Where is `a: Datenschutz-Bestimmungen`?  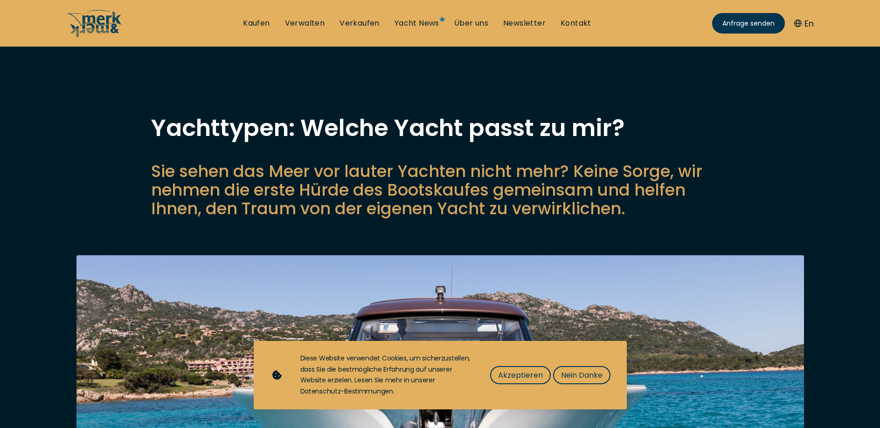
a: Datenschutz-Bestimmungen is located at coordinates (346, 392).